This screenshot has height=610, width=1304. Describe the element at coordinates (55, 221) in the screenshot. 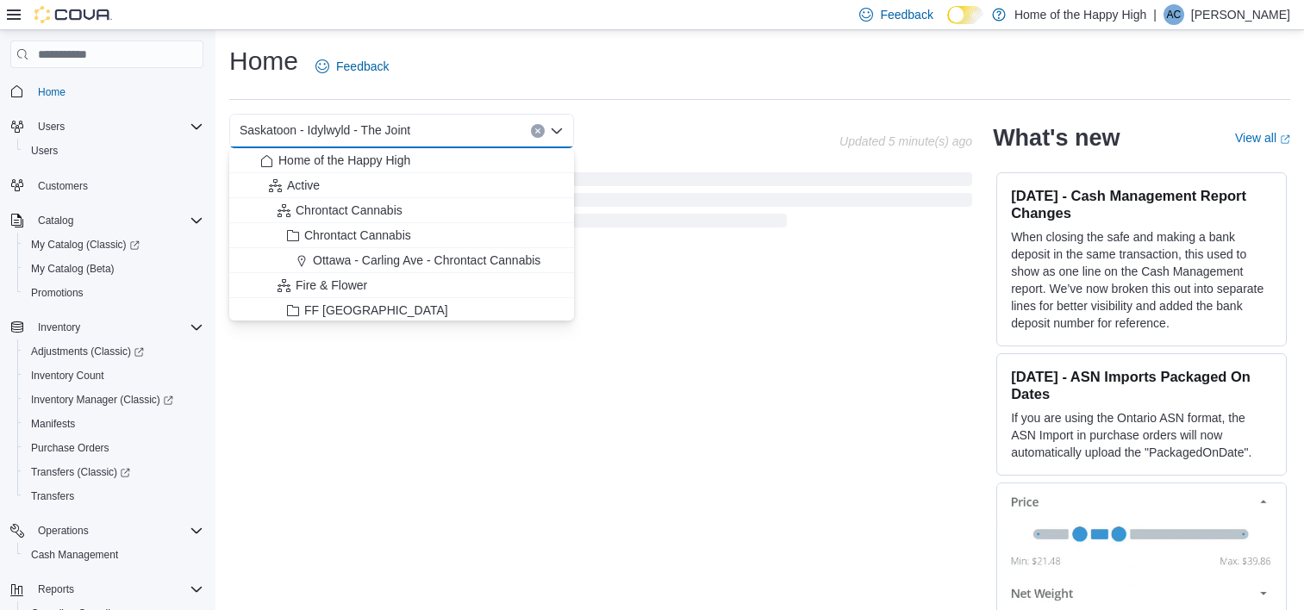

I see `span: Catalog` at that location.